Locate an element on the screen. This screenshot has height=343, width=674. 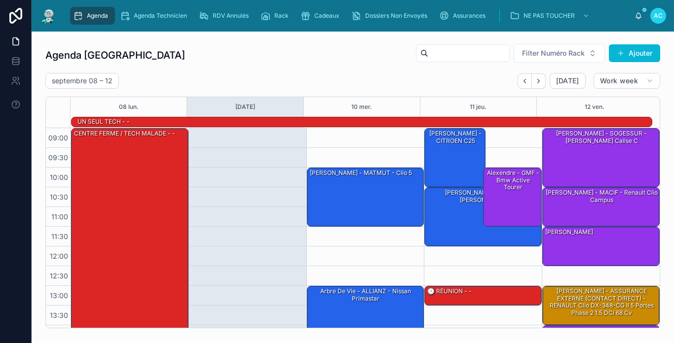
button: Back is located at coordinates (524, 81).